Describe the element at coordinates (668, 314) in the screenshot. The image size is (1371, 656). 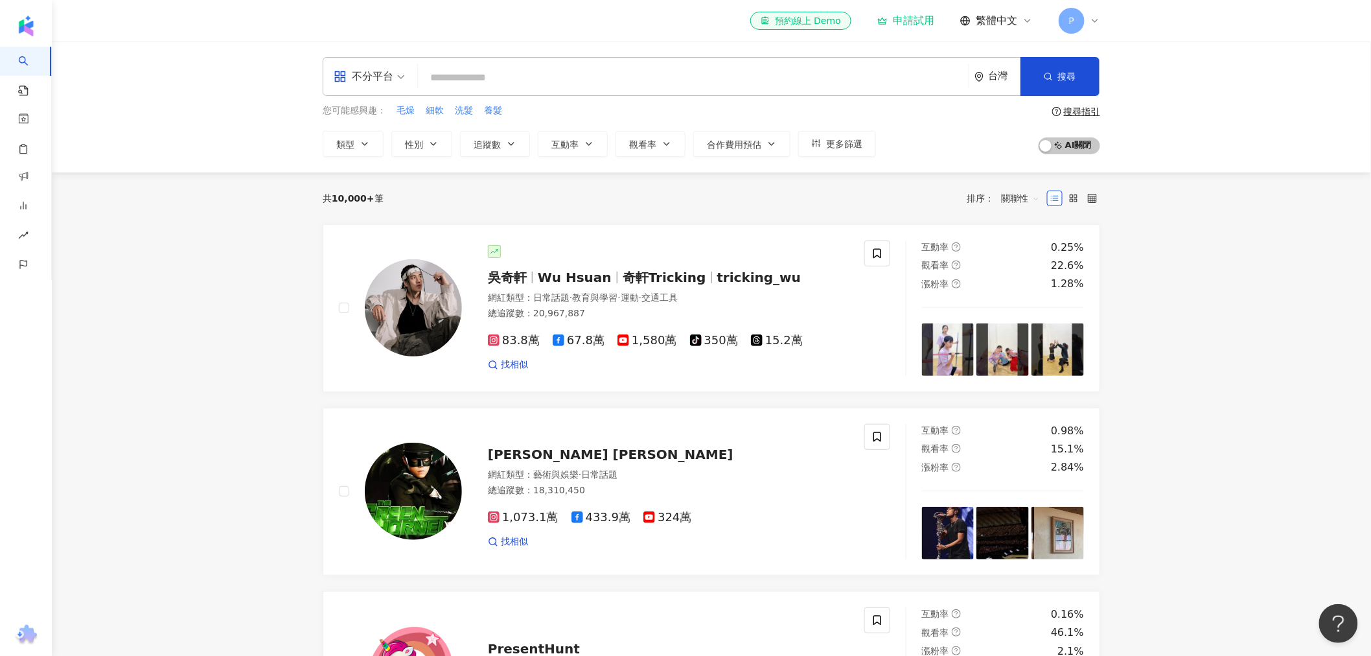
I see `div: 總追蹤數 ： 20,967,887` at that location.